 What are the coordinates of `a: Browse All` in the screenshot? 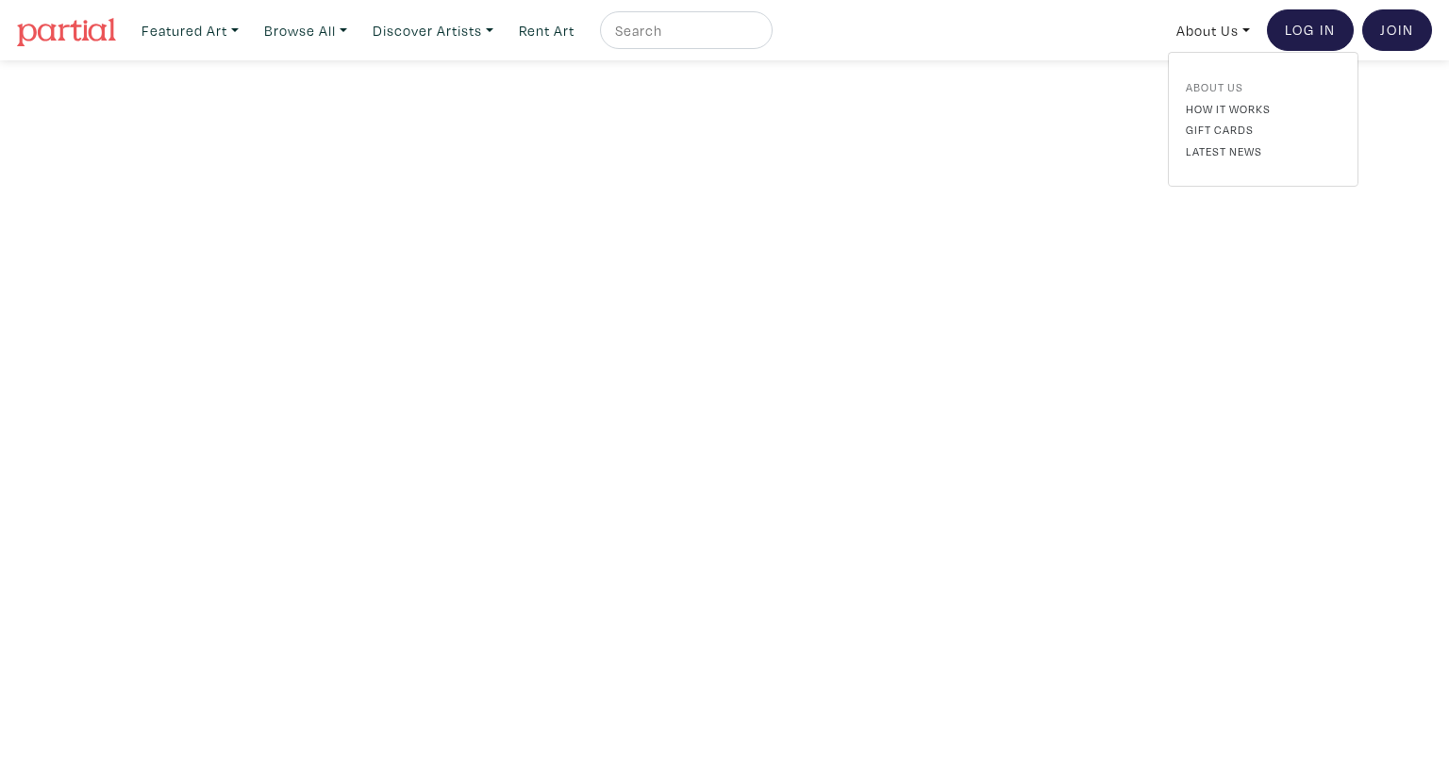 It's located at (306, 30).